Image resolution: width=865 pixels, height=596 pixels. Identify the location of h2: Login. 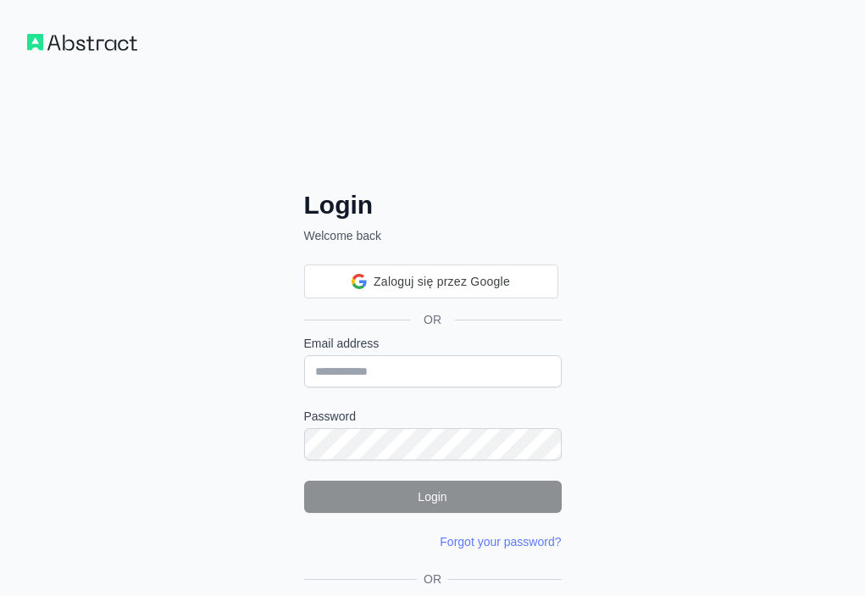
(433, 205).